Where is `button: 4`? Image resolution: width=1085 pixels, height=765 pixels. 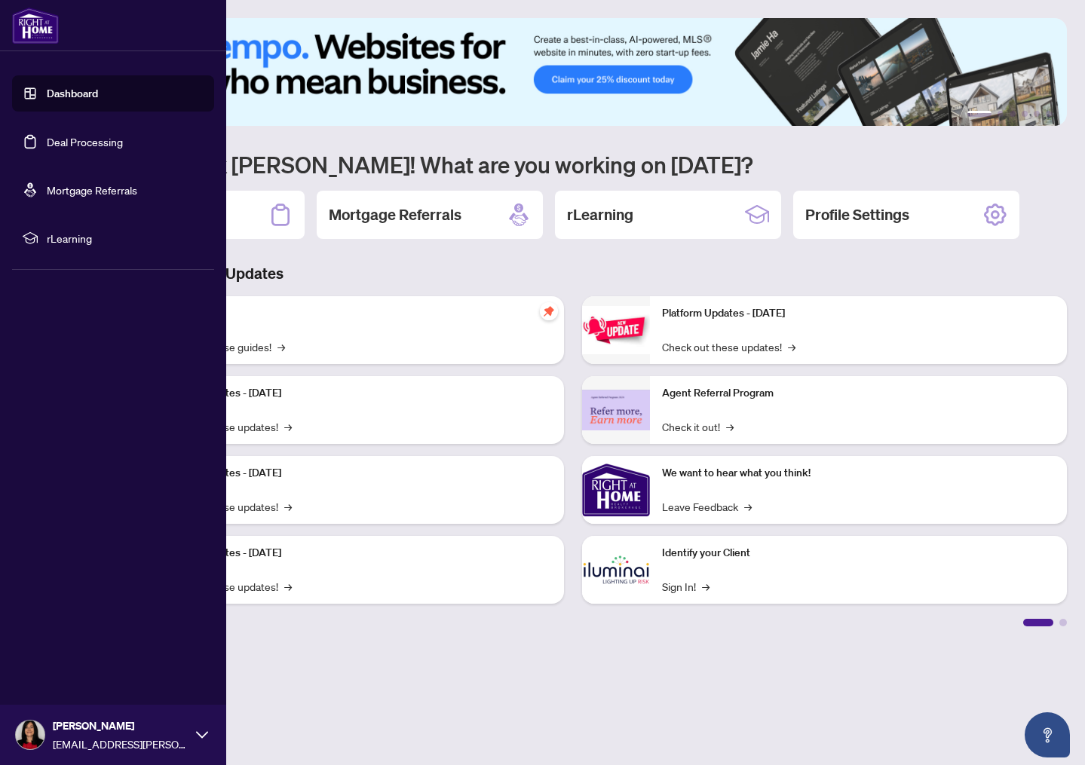 button: 4 is located at coordinates (1024, 114).